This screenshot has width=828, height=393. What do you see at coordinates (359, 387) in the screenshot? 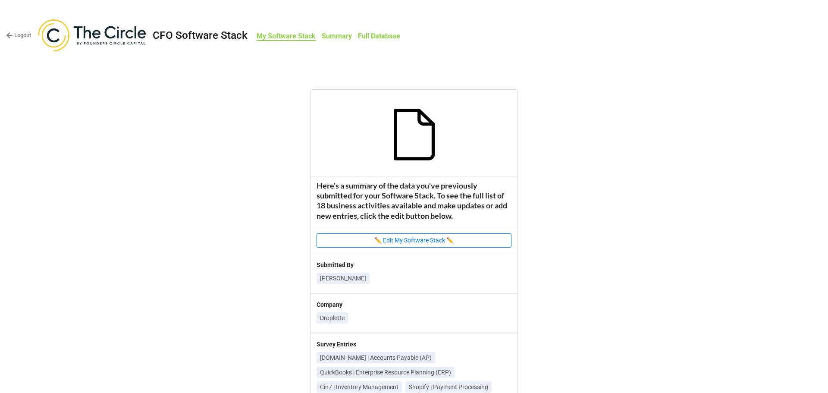
I see `p: Cin7 | Inventory Management` at bounding box center [359, 387].